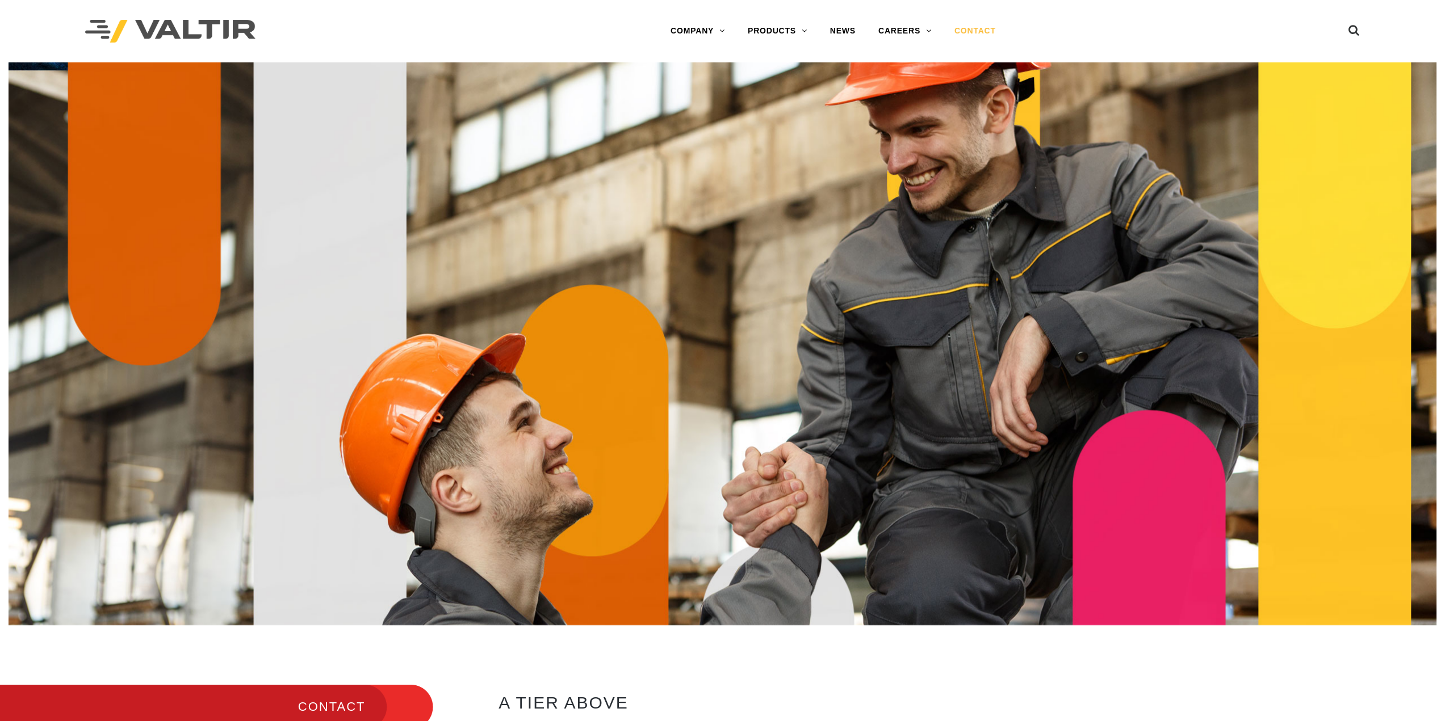 Image resolution: width=1445 pixels, height=721 pixels. Describe the element at coordinates (777, 31) in the screenshot. I see `a: PRODUCTS` at that location.